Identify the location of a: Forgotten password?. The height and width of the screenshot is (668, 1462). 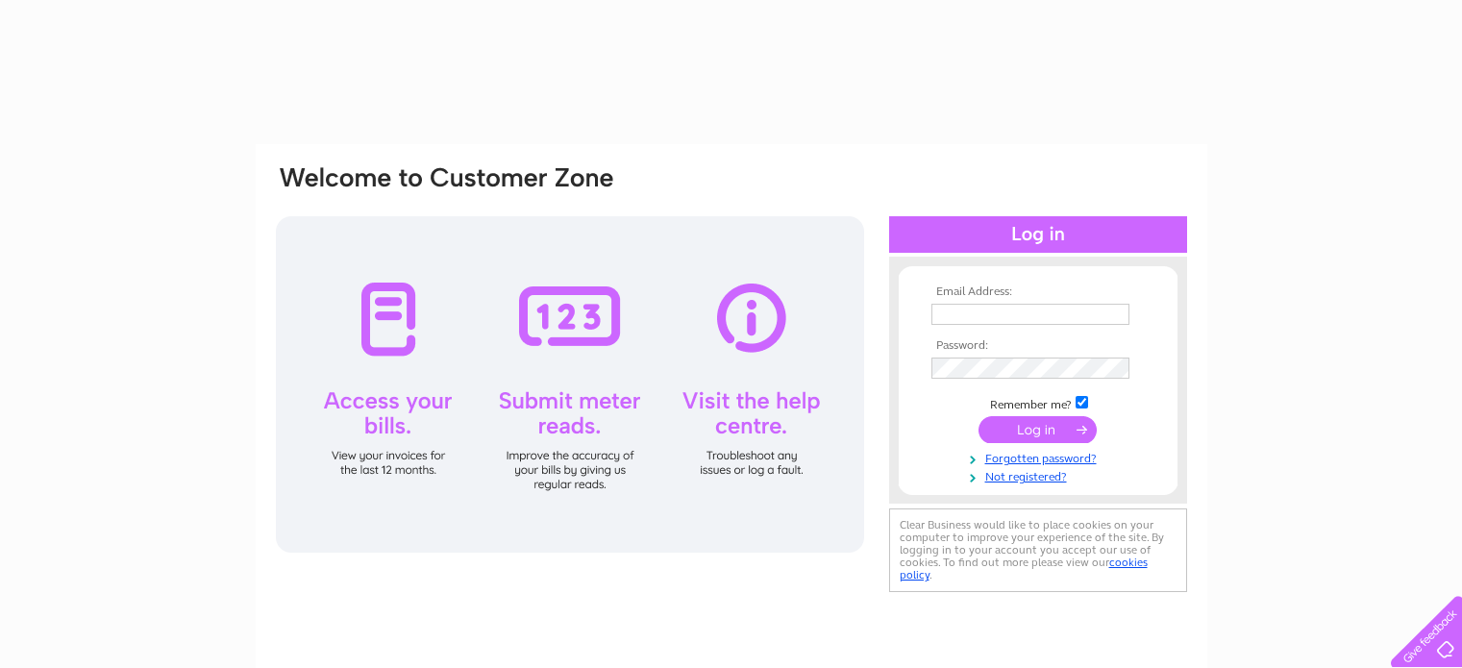
(1040, 457).